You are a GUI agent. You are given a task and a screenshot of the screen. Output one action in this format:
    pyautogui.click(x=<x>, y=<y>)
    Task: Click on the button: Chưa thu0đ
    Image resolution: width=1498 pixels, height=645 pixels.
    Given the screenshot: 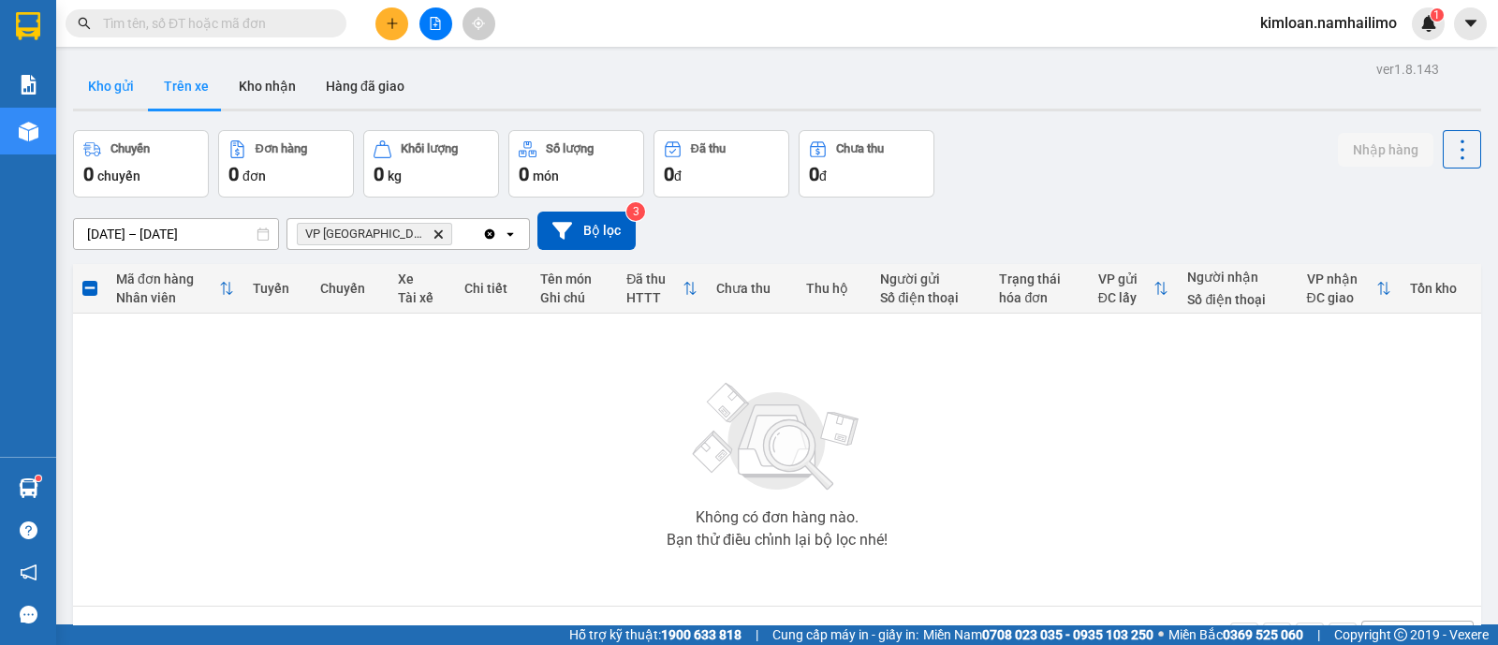 What is the action you would take?
    pyautogui.click(x=866, y=164)
    